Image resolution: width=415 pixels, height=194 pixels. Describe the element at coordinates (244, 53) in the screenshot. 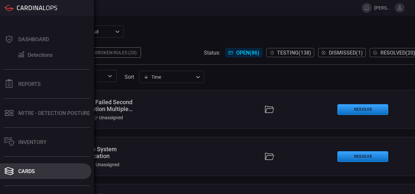

I see `button: Open(86)` at that location.